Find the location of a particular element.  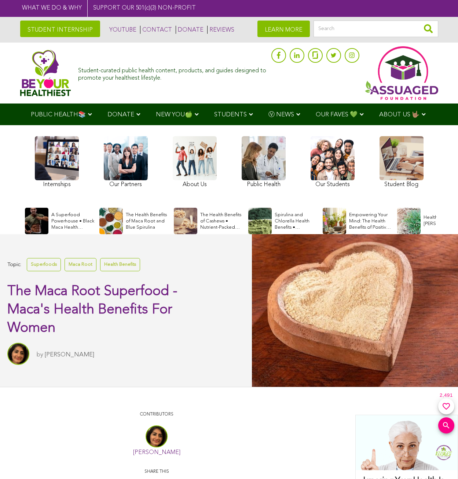

a: YOUTUBE is located at coordinates (122, 30).